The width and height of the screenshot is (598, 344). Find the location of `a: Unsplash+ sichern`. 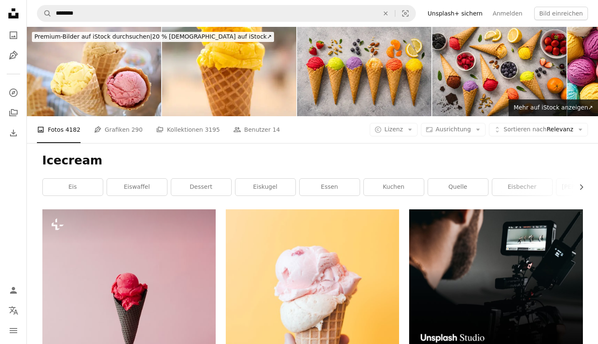

a: Unsplash+ sichern is located at coordinates (455, 13).